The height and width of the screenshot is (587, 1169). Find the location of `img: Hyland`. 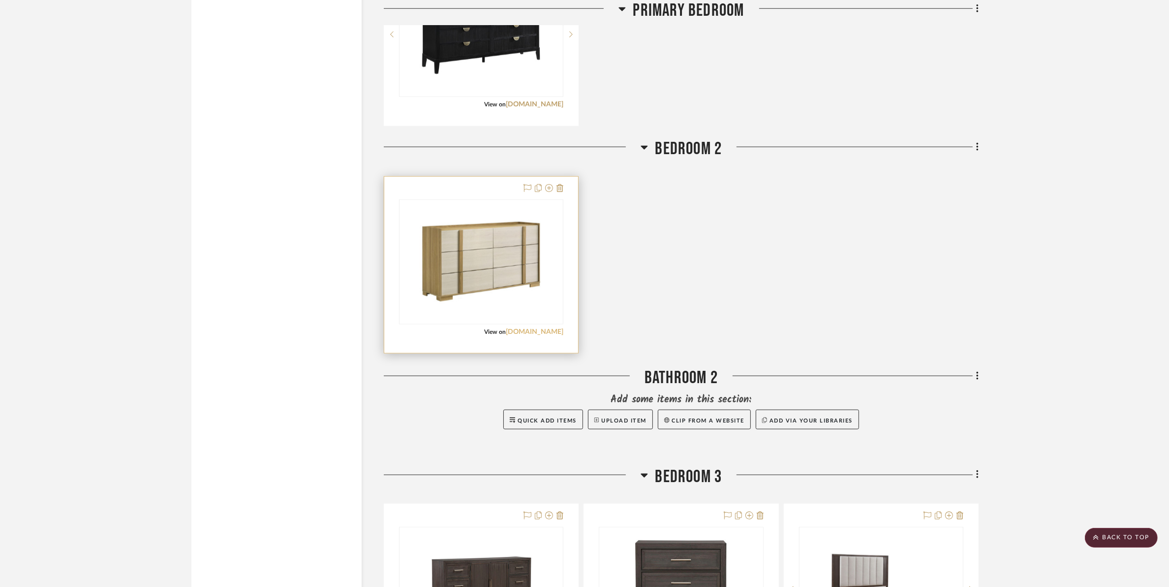

img: Hyland is located at coordinates (481, 262).